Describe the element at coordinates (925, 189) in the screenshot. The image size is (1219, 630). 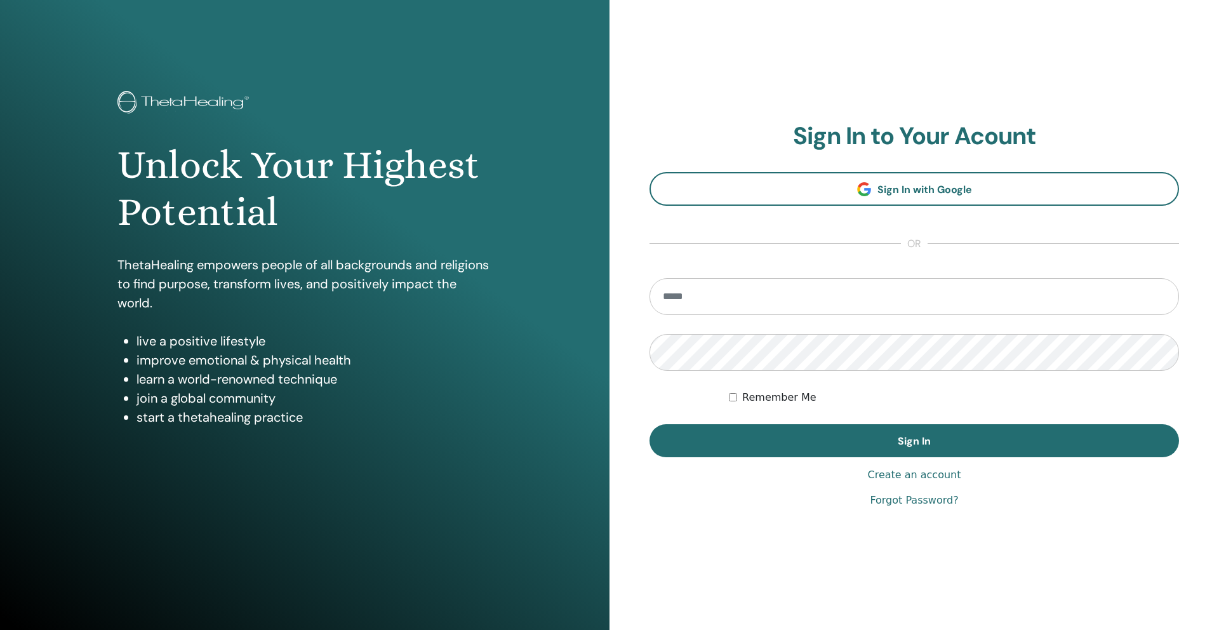
I see `span: Sign In with Google` at that location.